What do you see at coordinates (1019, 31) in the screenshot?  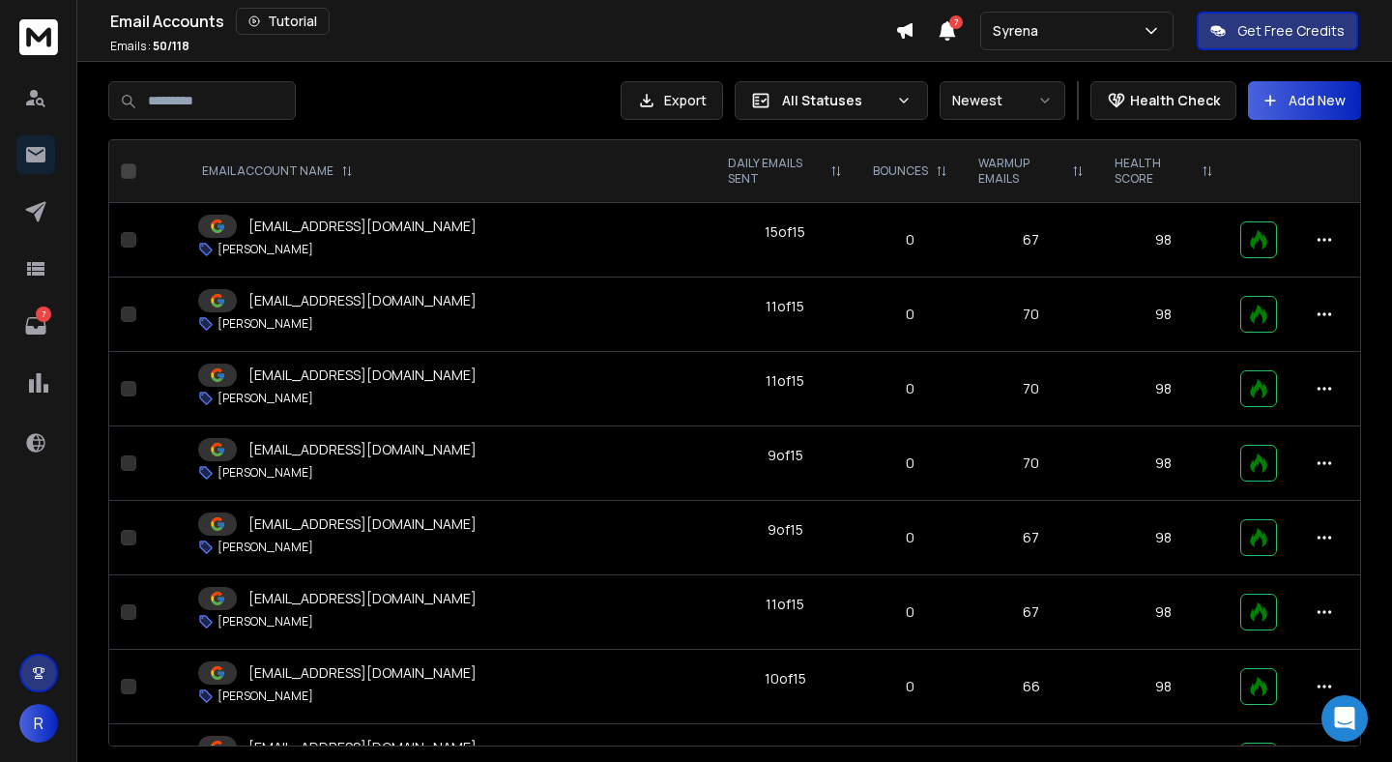 I see `p: Syrena` at bounding box center [1019, 31].